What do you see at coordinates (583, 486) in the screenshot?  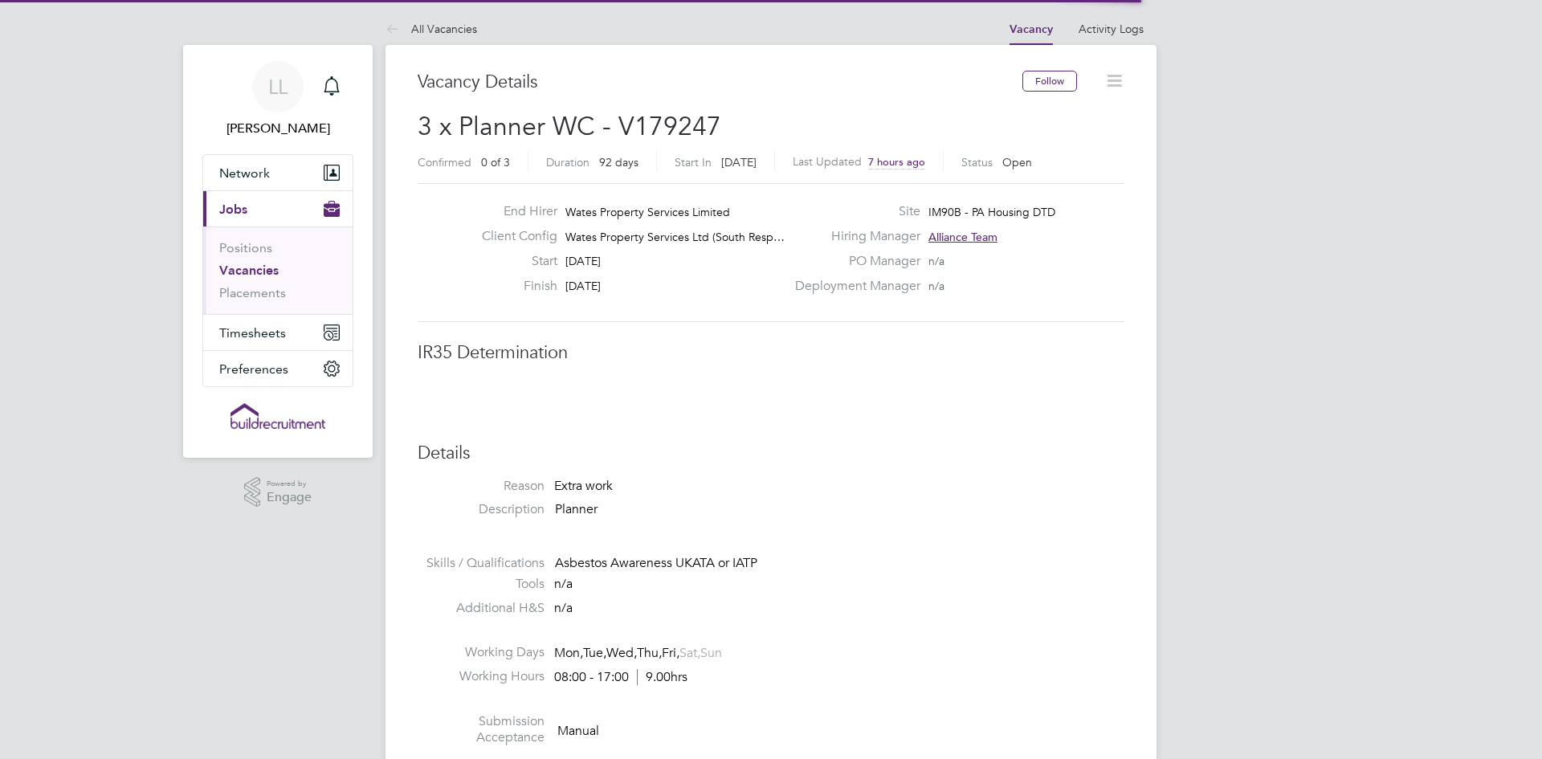 I see `span: Extra work` at bounding box center [583, 486].